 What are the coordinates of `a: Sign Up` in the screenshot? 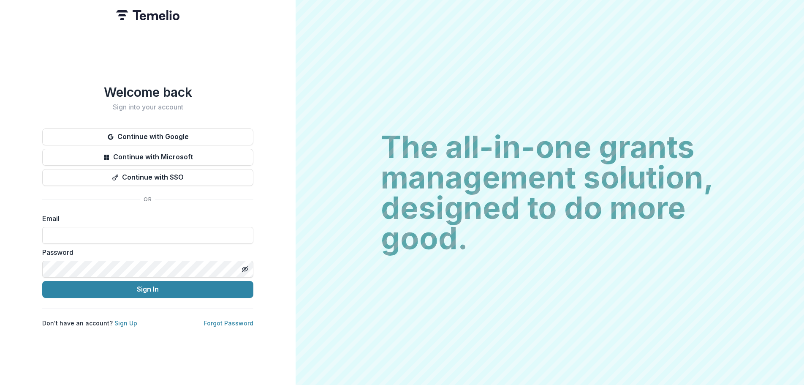 It's located at (126, 323).